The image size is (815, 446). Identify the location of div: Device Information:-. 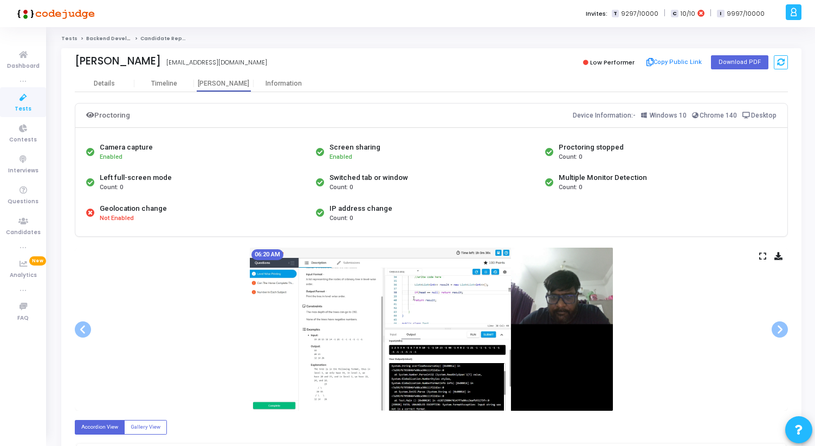
(675, 115).